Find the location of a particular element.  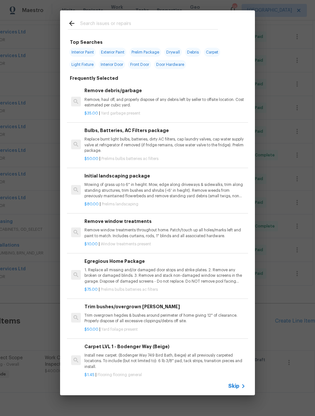

p: Remove, haul off, and properly dispose of any debris left by seller to offsite location. Cost est... is located at coordinates (165, 103).